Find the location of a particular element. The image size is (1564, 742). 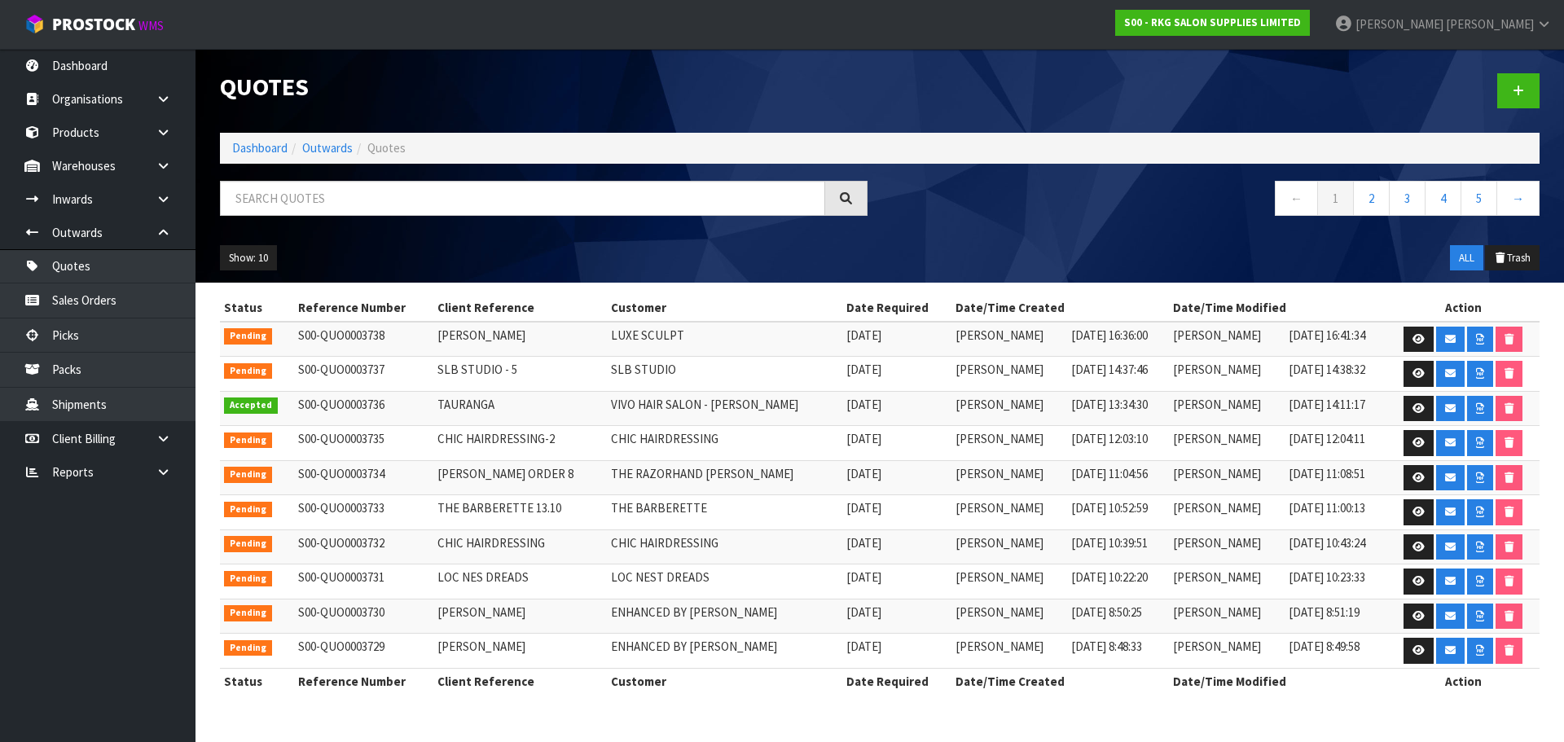

td: S00-QUO0003731 is located at coordinates (363, 582).